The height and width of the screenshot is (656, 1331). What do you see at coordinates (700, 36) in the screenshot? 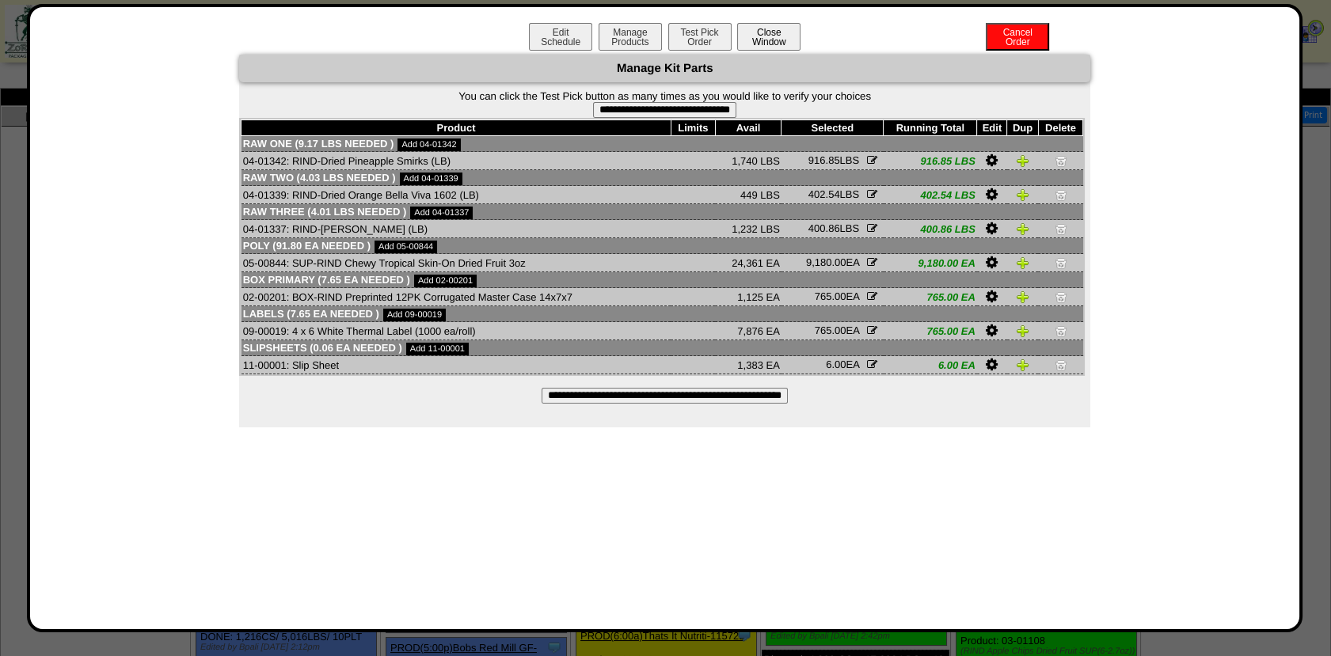
I see `button: Test PickOrder` at bounding box center [700, 36].